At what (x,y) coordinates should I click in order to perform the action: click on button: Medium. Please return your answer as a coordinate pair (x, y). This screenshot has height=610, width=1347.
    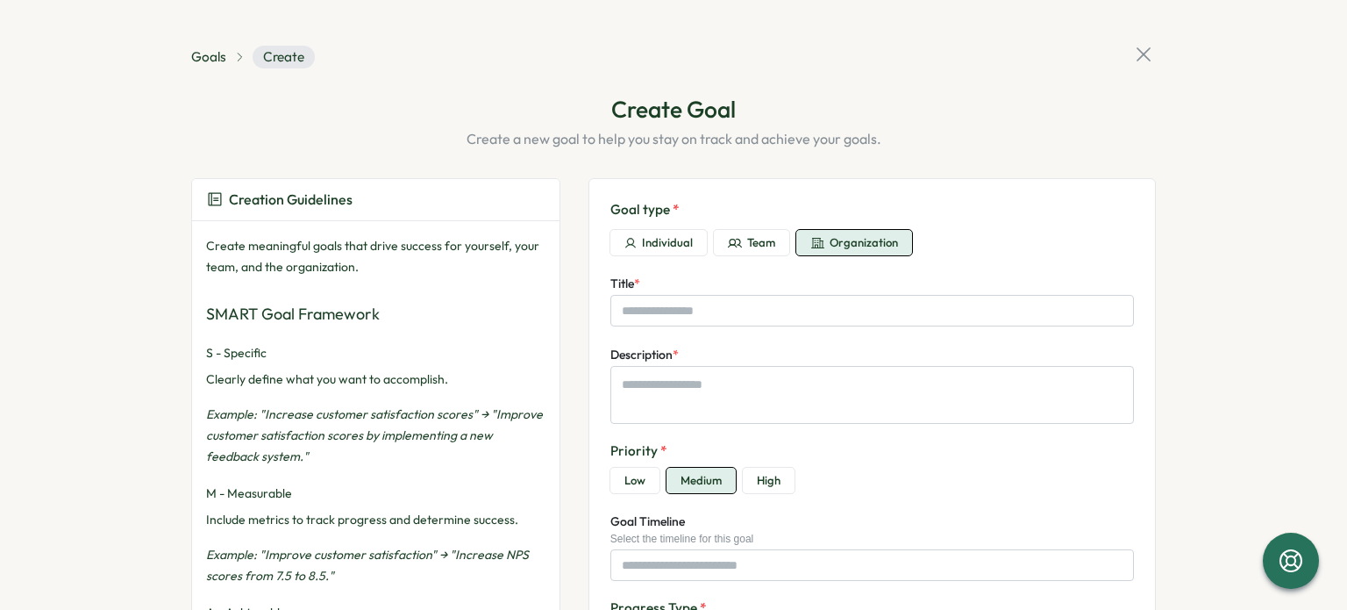
    Looking at the image, I should click on (701, 481).